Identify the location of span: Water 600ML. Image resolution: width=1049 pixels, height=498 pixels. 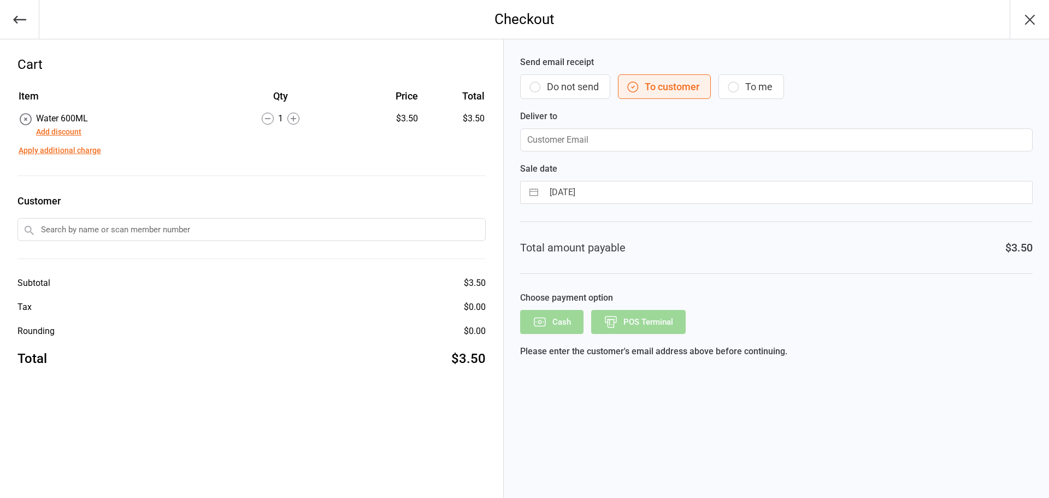
(62, 118).